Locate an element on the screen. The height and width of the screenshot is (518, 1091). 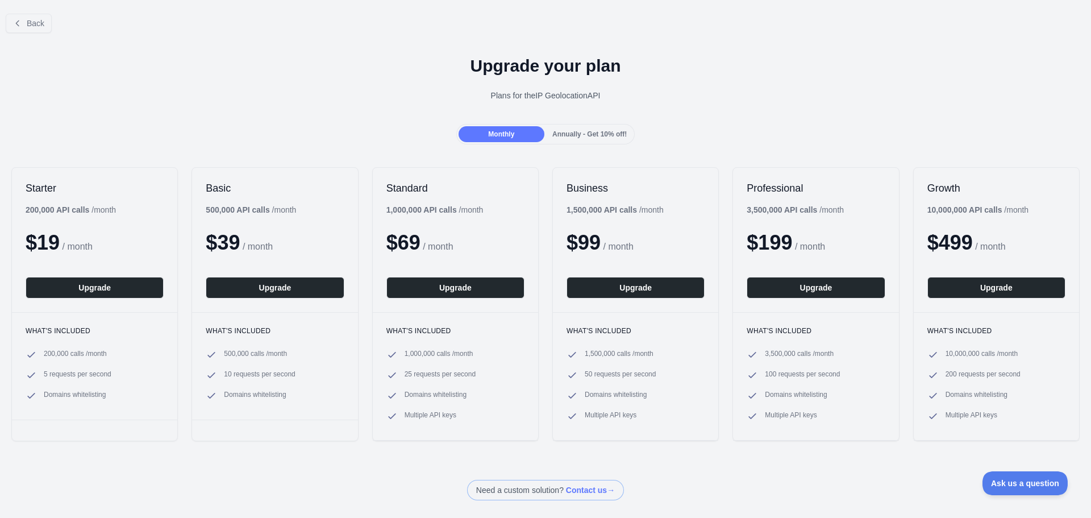
h2: Standard is located at coordinates (455, 188).